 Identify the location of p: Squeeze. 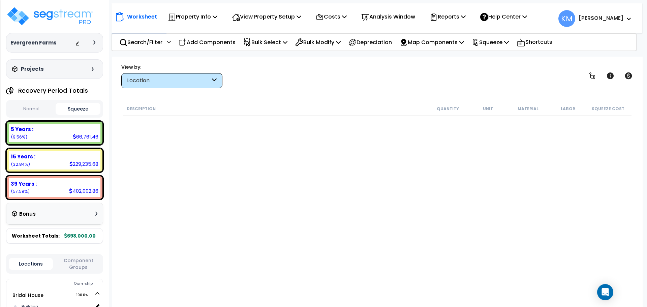
(490, 42).